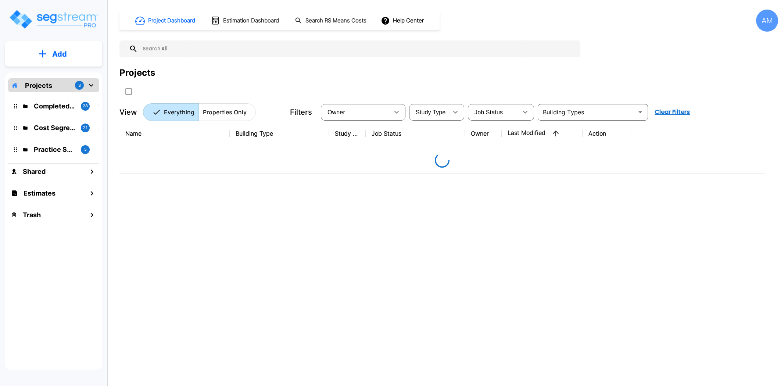 The image size is (784, 386). I want to click on div: Projects, so click(137, 73).